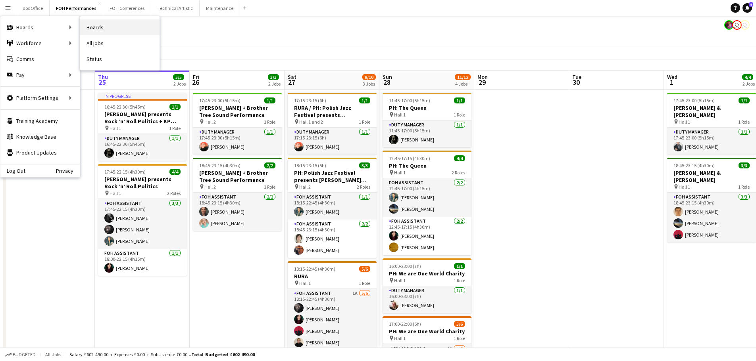 Image resolution: width=756 pixels, height=361 pixels. I want to click on span: 30, so click(576, 82).